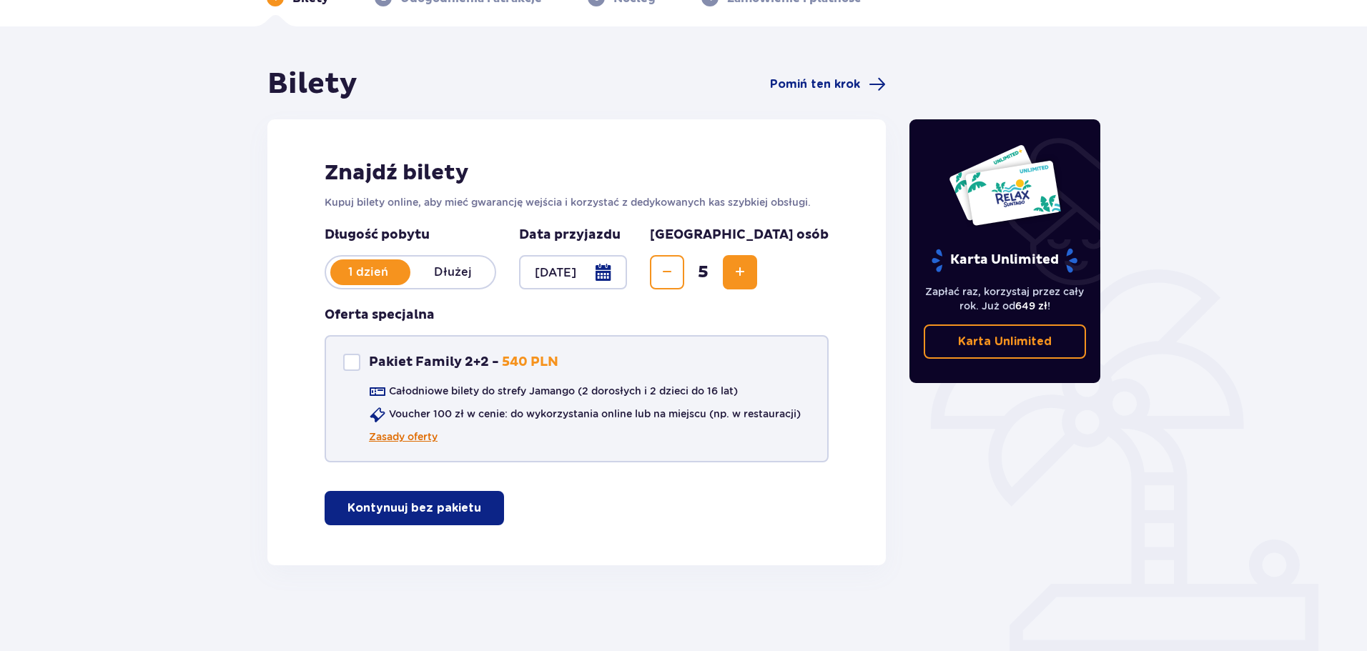  What do you see at coordinates (312, 84) in the screenshot?
I see `h1: Bilety` at bounding box center [312, 84].